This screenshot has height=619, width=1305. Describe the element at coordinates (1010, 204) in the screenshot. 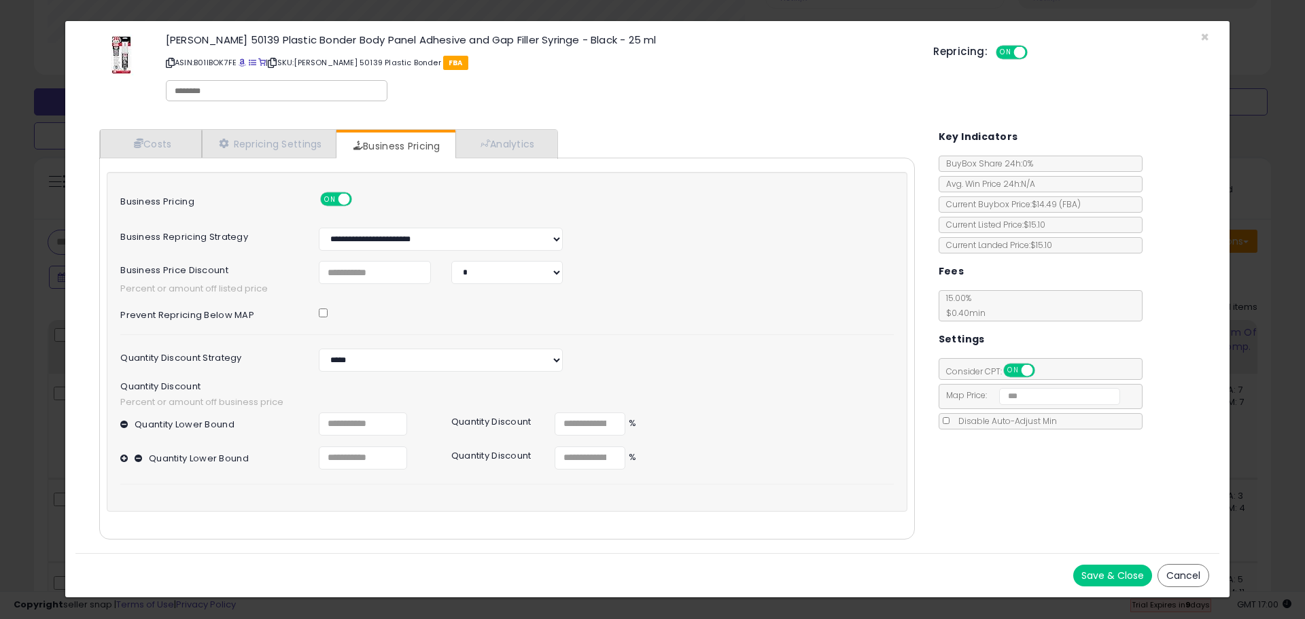

I see `span: Current Buybox Price:` at that location.